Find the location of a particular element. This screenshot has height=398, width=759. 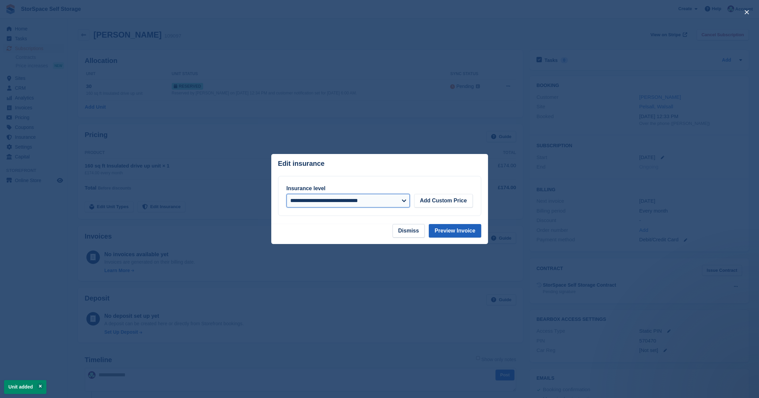

button: Preview Invoice is located at coordinates (455, 231).